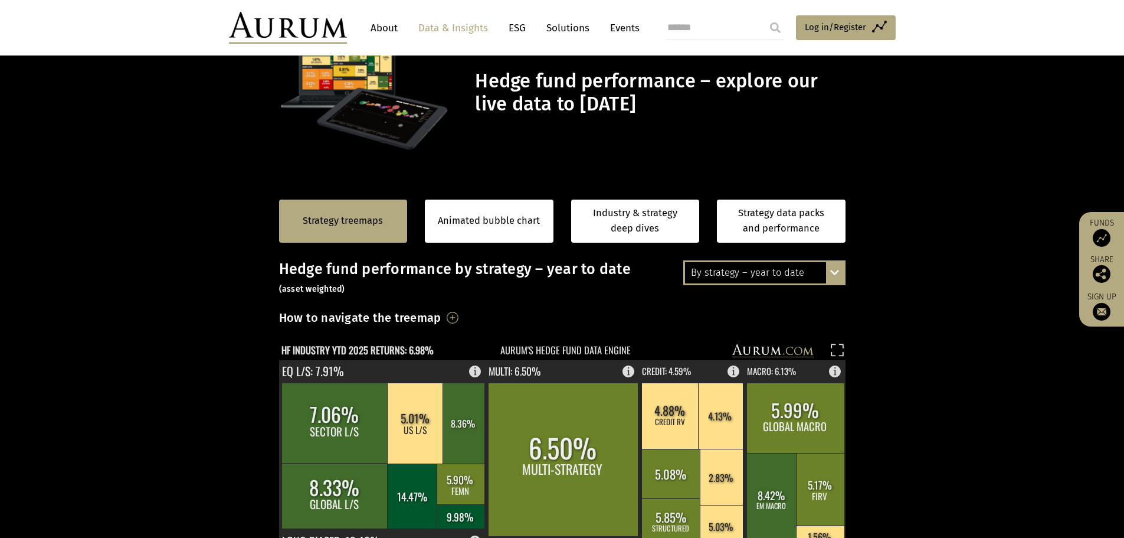  Describe the element at coordinates (622, 28) in the screenshot. I see `a: Events` at that location.